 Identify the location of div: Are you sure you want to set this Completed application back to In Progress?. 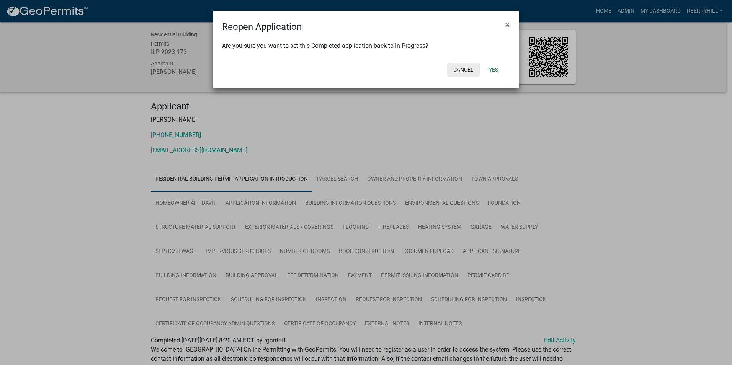
(366, 47).